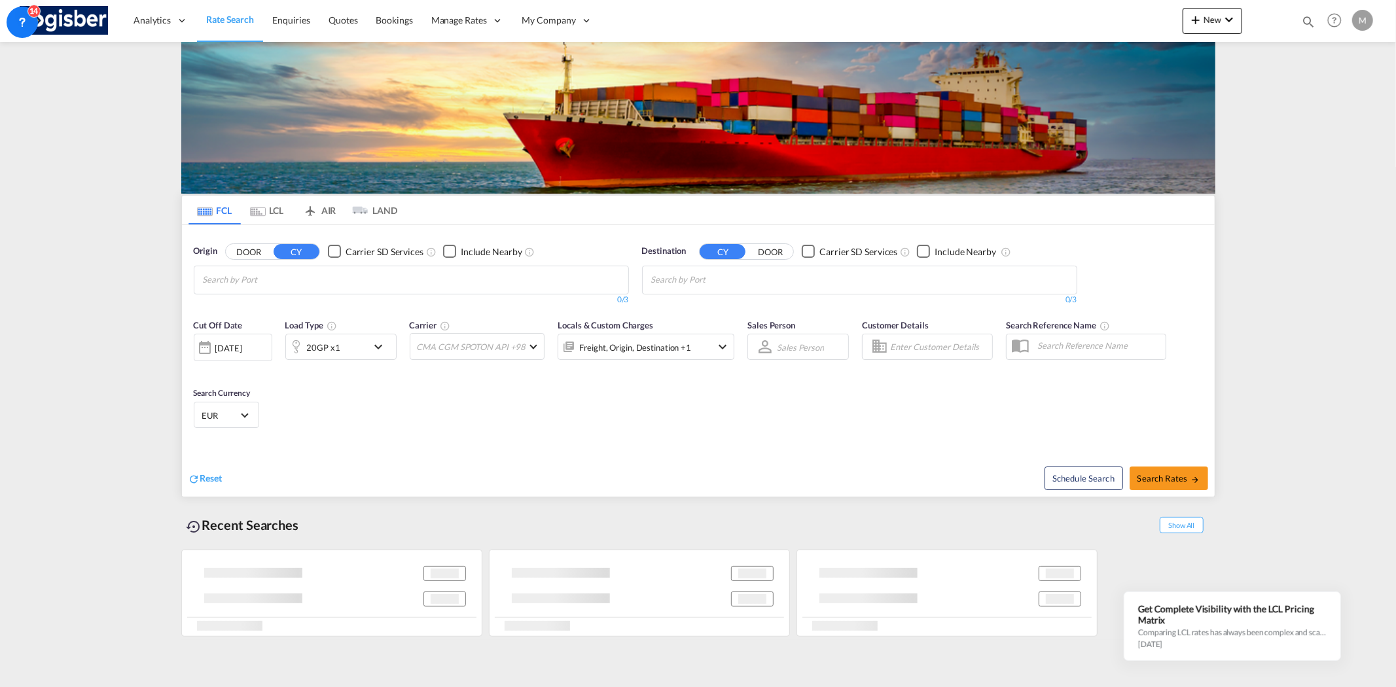 Image resolution: width=1396 pixels, height=687 pixels. What do you see at coordinates (1363, 20) in the screenshot?
I see `div: M` at bounding box center [1363, 20].